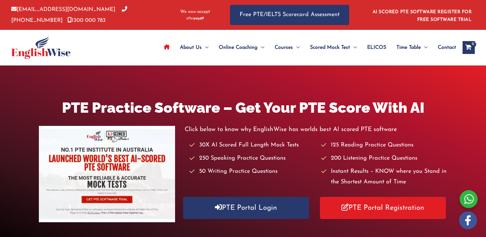 Image resolution: width=486 pixels, height=237 pixels. What do you see at coordinates (252, 145) in the screenshot?
I see `li: 30X AI Scored Full Length Mock Tests` at bounding box center [252, 145].